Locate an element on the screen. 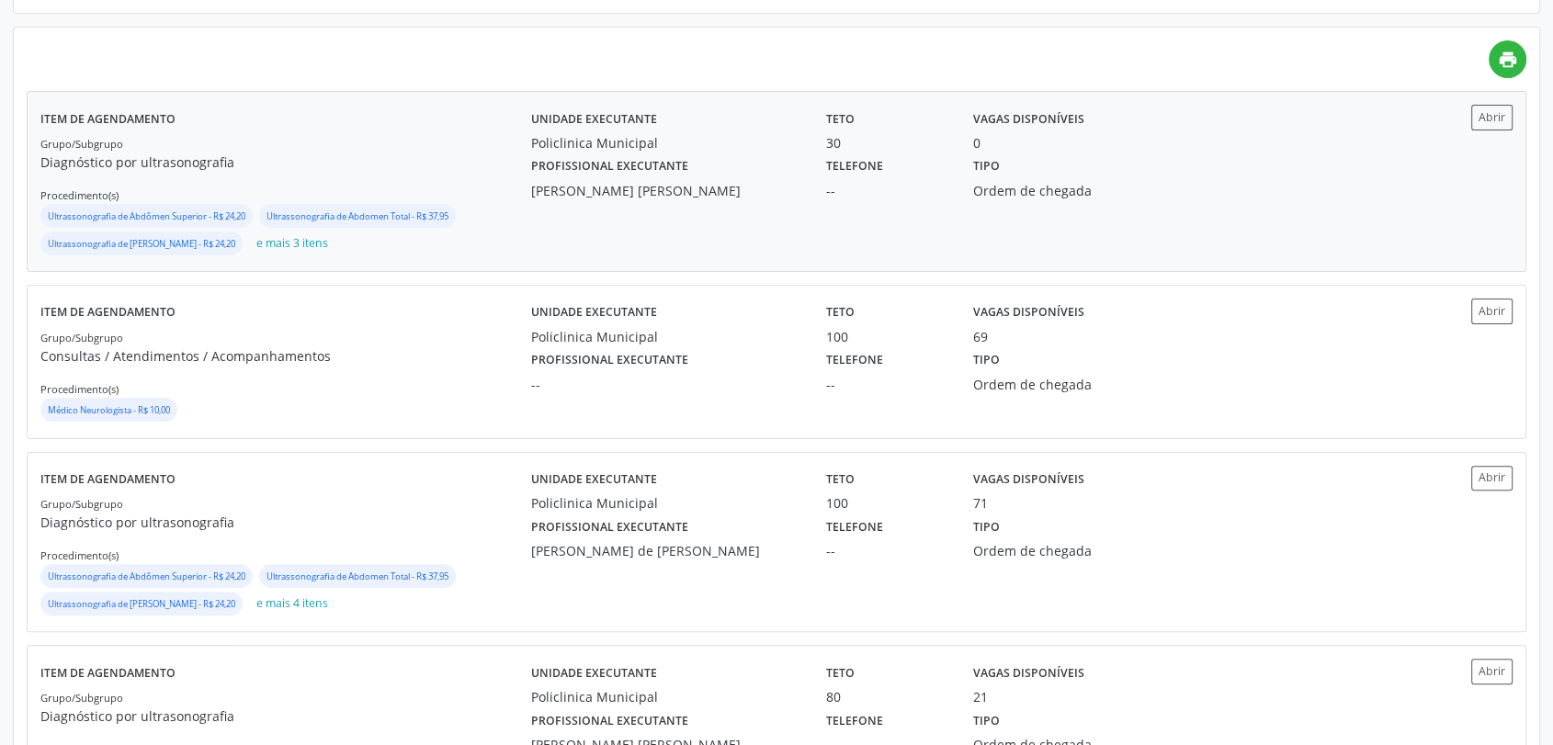 The width and height of the screenshot is (1553, 745). div: 0 is located at coordinates (977, 142).